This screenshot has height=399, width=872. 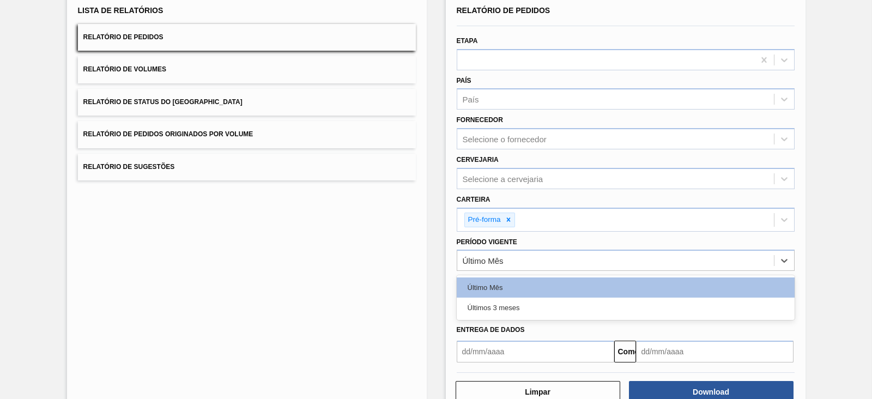 I want to click on button: Relatório de Pedidos Originados por Volume, so click(x=247, y=134).